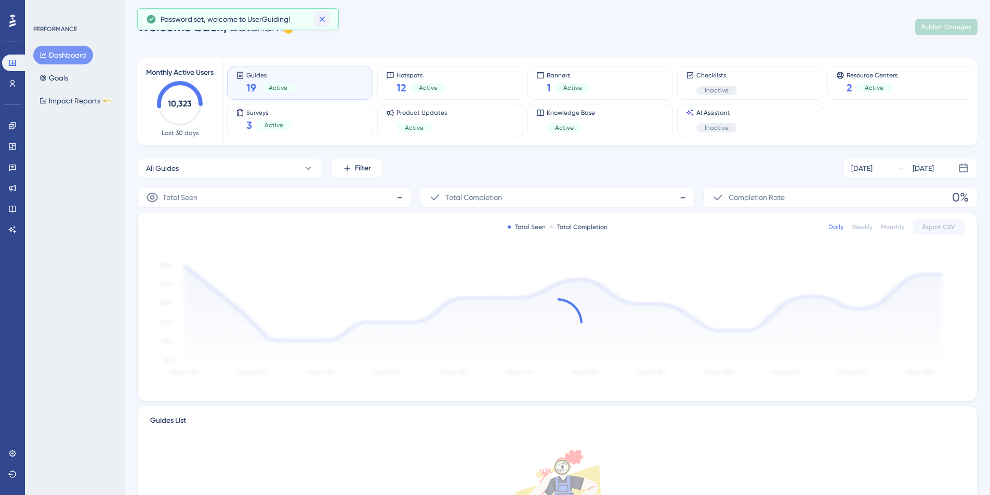 The height and width of the screenshot is (495, 990). Describe the element at coordinates (401, 88) in the screenshot. I see `span: 12` at that location.